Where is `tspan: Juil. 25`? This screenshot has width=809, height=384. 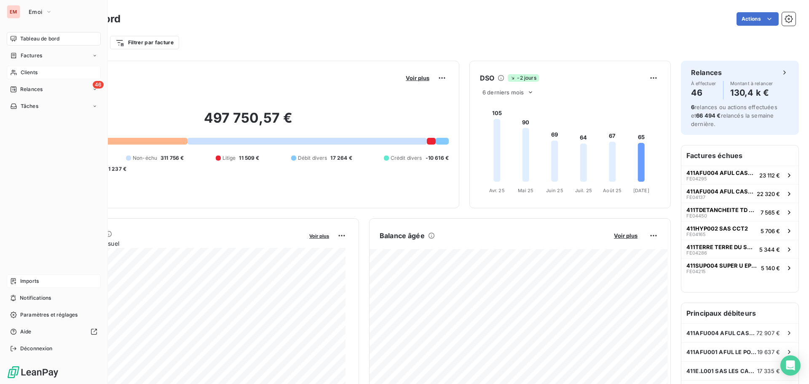
tspan: Juil. 25 is located at coordinates (583, 190).